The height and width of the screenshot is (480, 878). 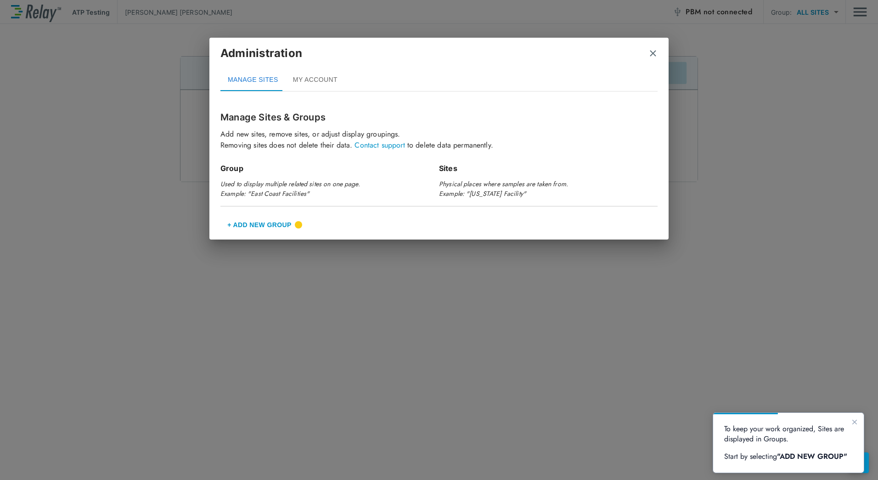 What do you see at coordinates (261, 53) in the screenshot?
I see `p: Administration` at bounding box center [261, 53].